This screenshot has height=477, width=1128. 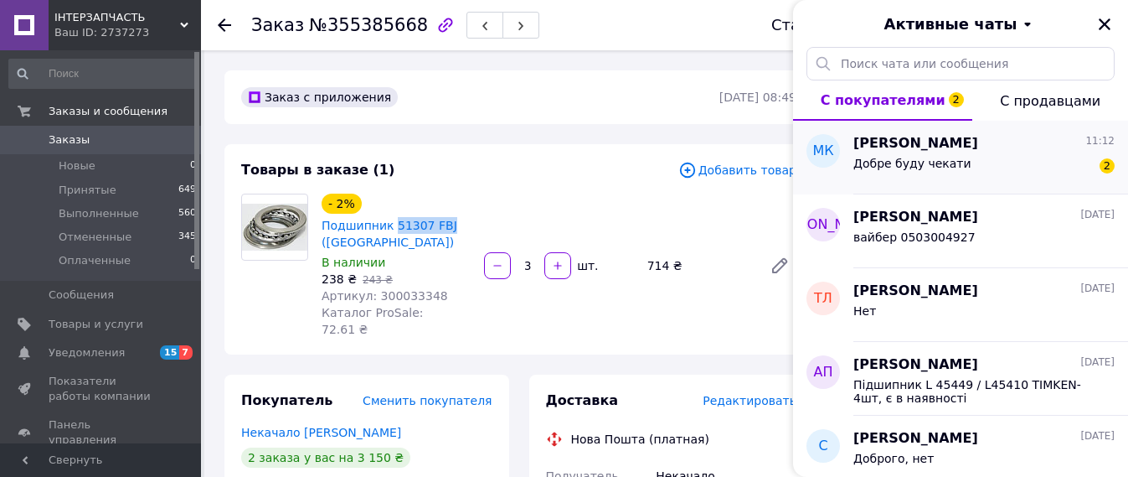 I want to click on span: Заказы, so click(x=69, y=140).